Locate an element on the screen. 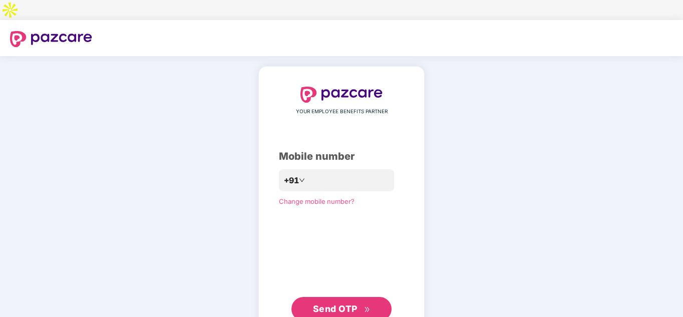 The image size is (683, 317). span: +91 is located at coordinates (291, 180).